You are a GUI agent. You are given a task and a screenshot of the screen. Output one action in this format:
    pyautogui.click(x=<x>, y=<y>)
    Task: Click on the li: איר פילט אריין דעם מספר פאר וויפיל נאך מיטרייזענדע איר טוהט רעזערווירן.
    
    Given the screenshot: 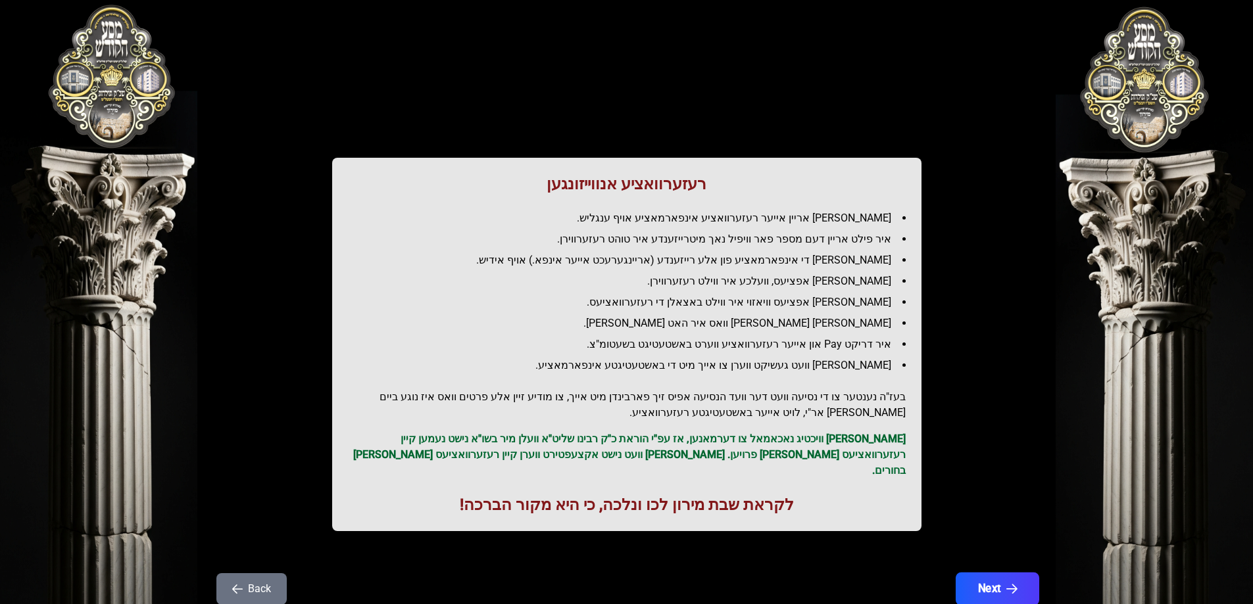 What is the action you would take?
    pyautogui.click(x=632, y=239)
    